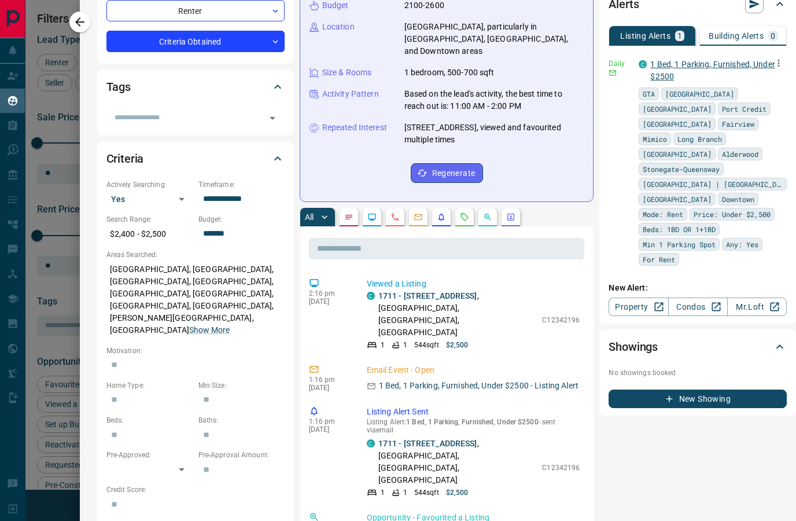 The width and height of the screenshot is (796, 521). I want to click on div: Showings, so click(698, 347).